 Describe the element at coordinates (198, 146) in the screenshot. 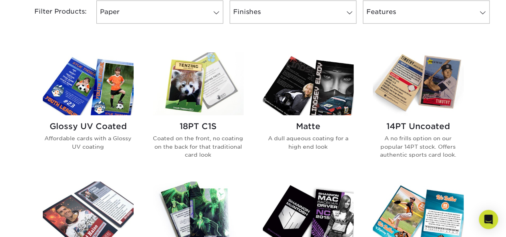

I see `p: Coated on the front, no coating on the back for that traditional card look` at that location.